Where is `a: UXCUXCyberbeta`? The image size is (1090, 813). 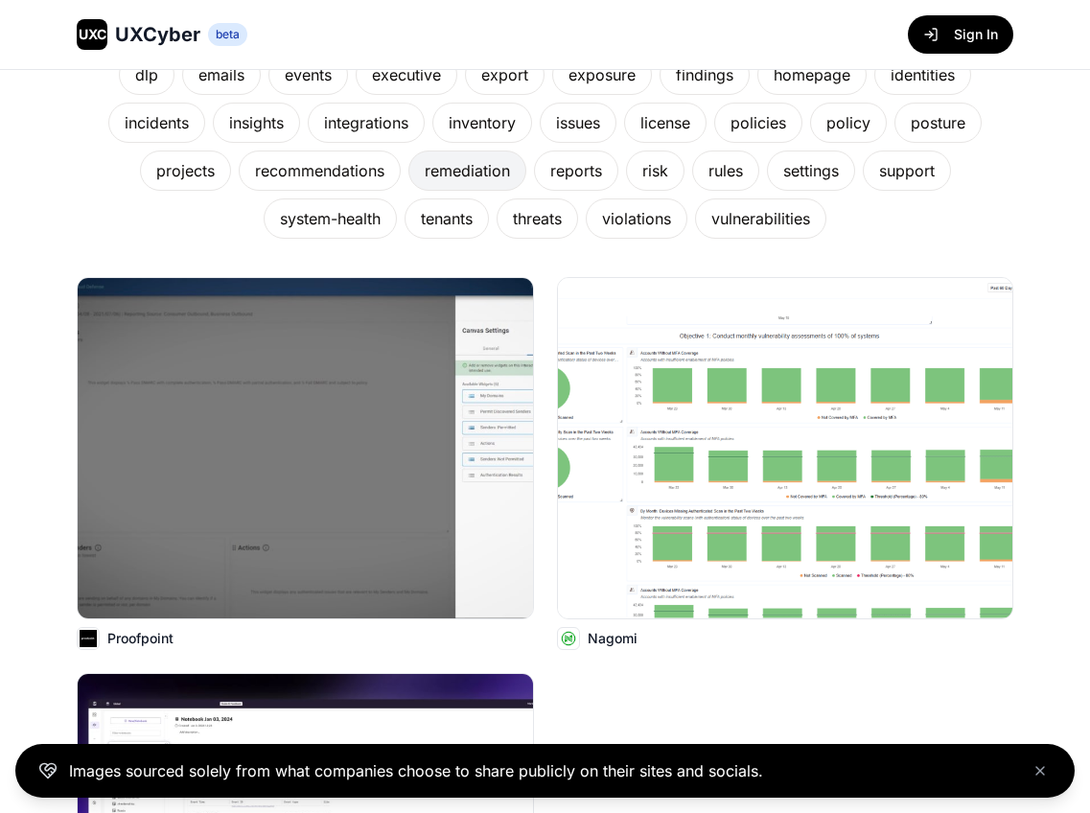 a: UXCUXCyberbeta is located at coordinates (162, 35).